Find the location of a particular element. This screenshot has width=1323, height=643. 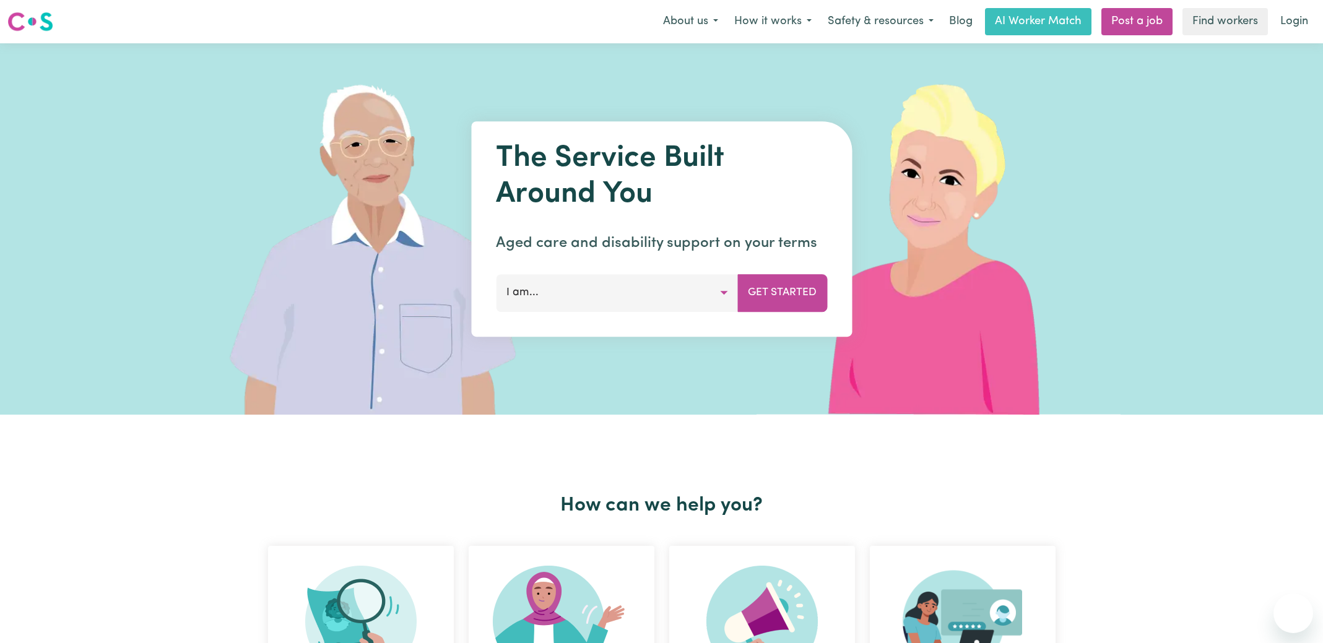

a: AI Worker Match is located at coordinates (1038, 22).